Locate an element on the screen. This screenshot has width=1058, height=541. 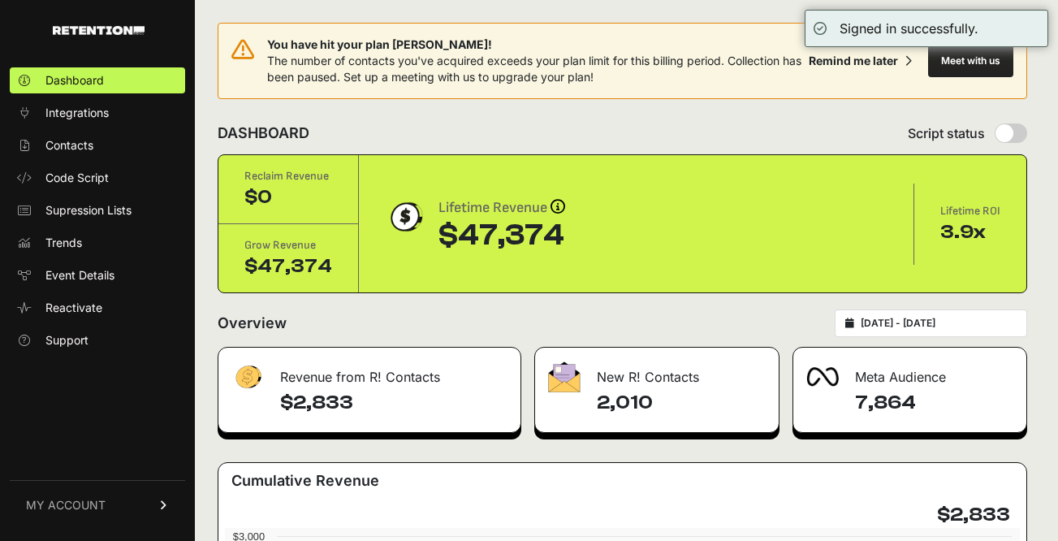
a: Reactivate is located at coordinates (97, 308).